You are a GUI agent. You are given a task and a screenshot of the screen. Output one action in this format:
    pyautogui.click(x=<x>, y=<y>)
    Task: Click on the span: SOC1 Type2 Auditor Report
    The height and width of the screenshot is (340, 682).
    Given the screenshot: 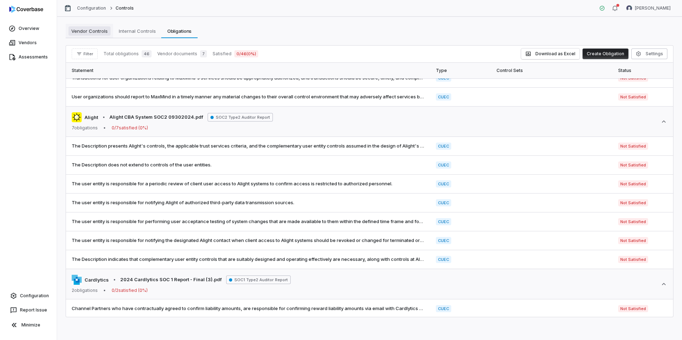 What is the action you would take?
    pyautogui.click(x=258, y=280)
    